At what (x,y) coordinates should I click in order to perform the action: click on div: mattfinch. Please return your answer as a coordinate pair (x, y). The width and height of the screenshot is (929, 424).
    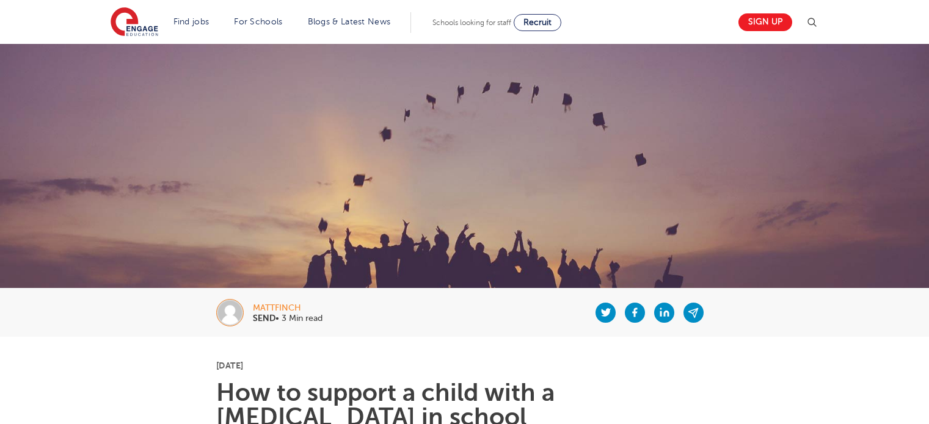
    Looking at the image, I should click on (288, 308).